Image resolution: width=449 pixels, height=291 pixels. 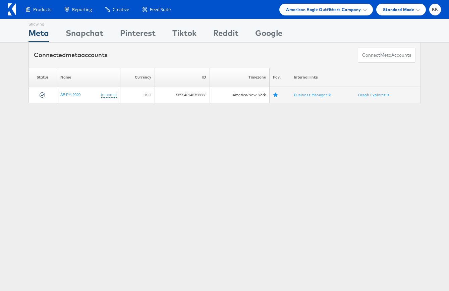 I want to click on th: Status, so click(x=43, y=77).